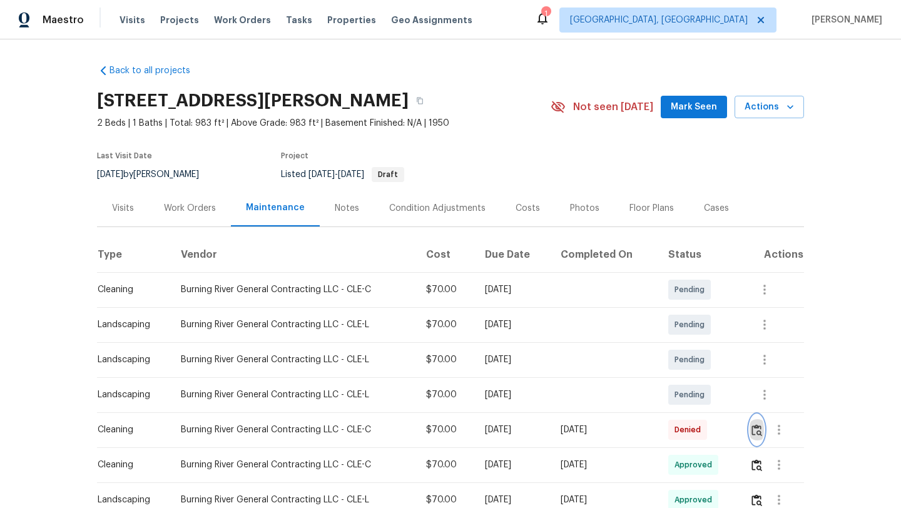 The image size is (901, 508). Describe the element at coordinates (293, 255) in the screenshot. I see `th: Vendor` at that location.